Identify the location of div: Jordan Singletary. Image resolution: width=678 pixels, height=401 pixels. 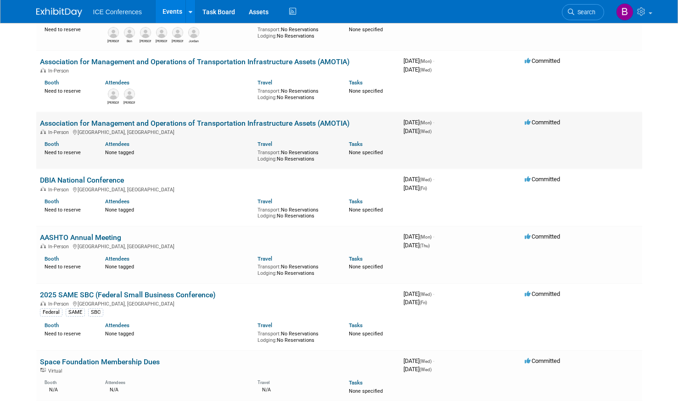
(193, 41).